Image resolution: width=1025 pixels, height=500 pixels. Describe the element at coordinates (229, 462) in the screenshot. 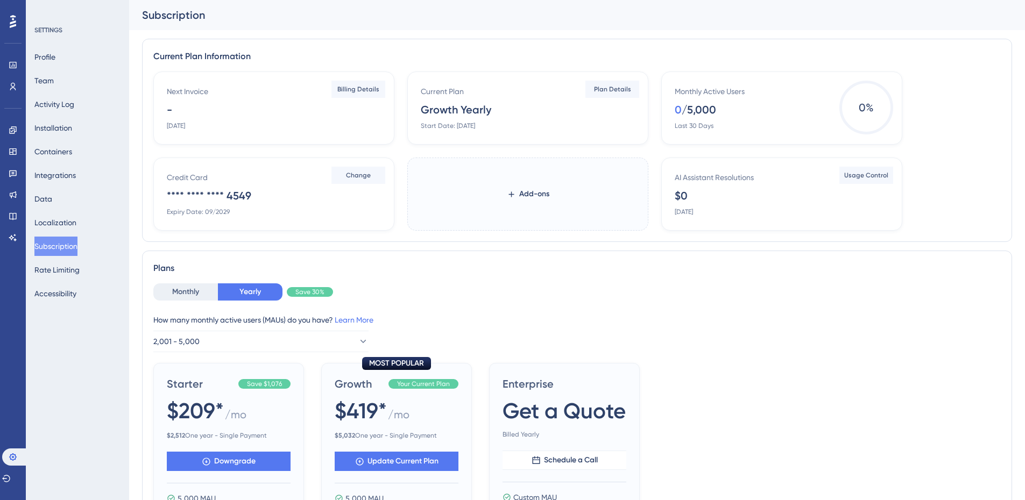

I see `button: Downgrade` at that location.